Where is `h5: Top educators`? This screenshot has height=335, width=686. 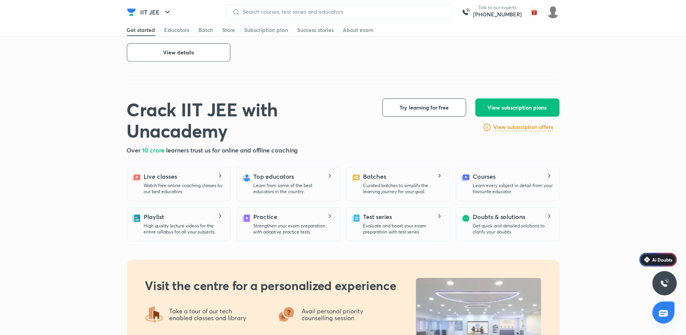
h5: Top educators is located at coordinates (274, 177).